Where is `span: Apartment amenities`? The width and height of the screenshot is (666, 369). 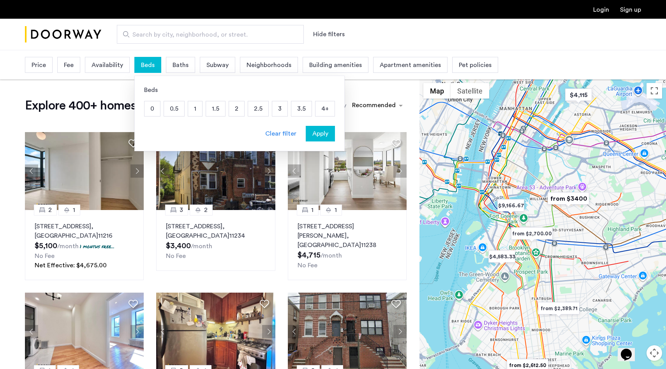 span: Apartment amenities is located at coordinates (410, 65).